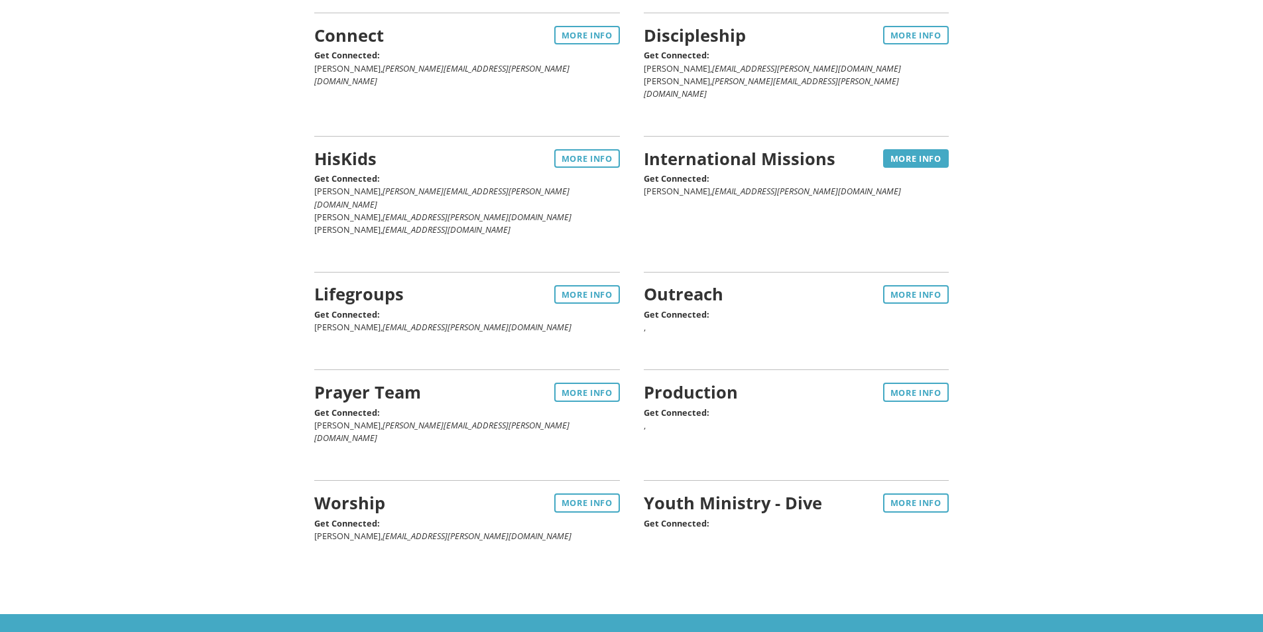 The image size is (1263, 632). I want to click on h4: Youth Ministry - Dive, so click(760, 503).